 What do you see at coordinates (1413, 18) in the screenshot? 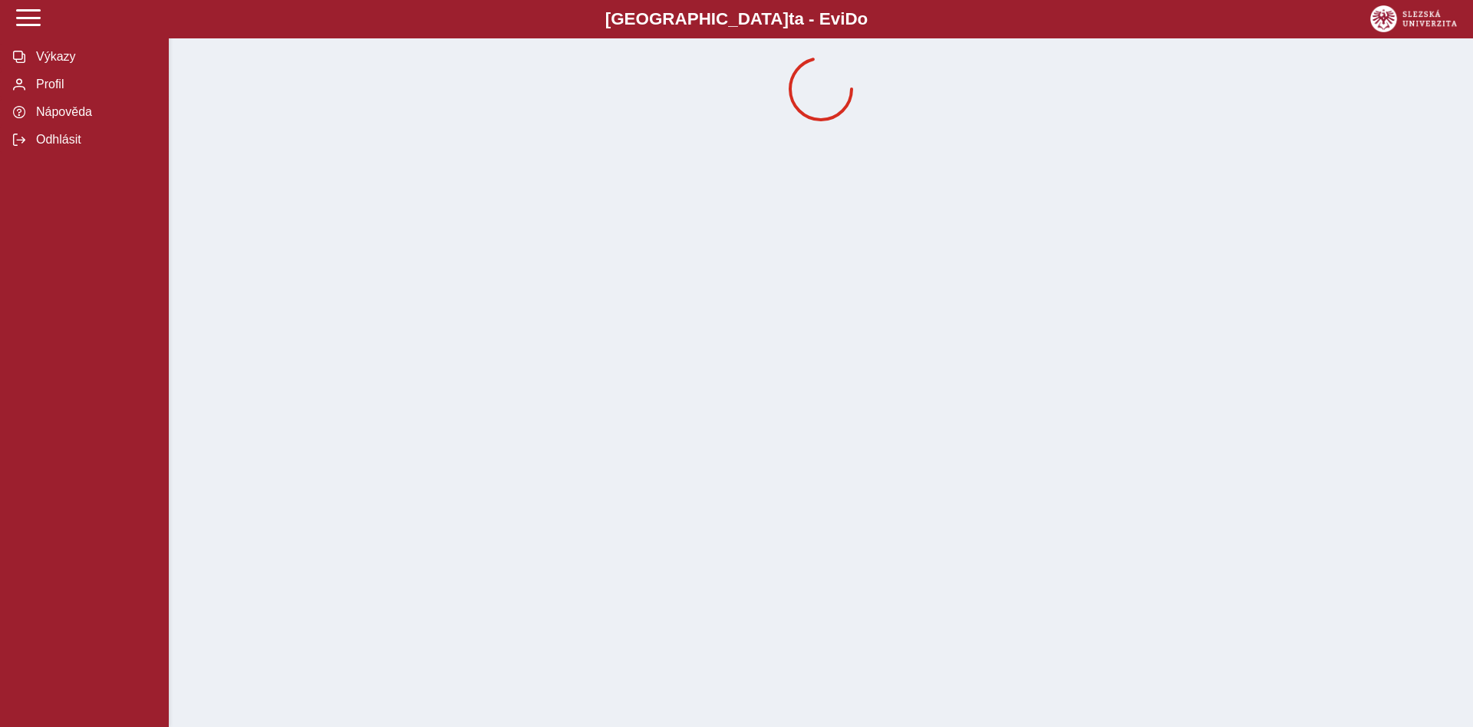
I see `img: logo_web_su.png` at bounding box center [1413, 18].